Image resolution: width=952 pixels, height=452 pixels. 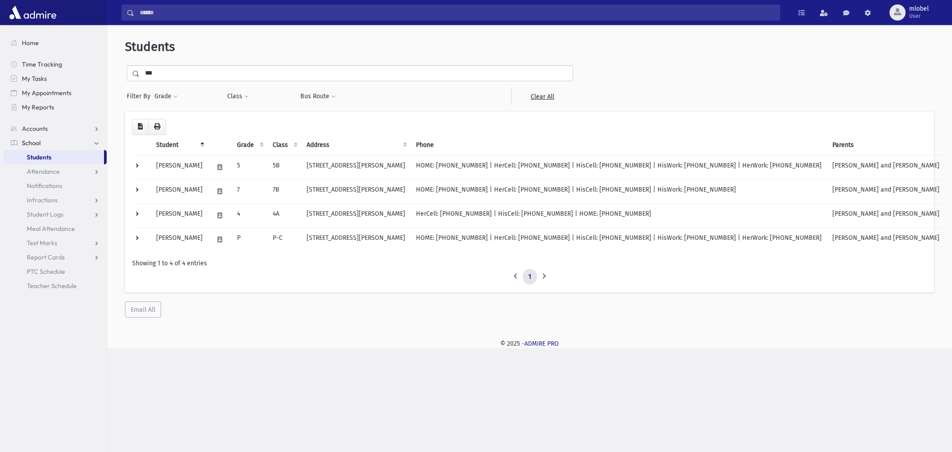 I want to click on a: School, so click(x=55, y=143).